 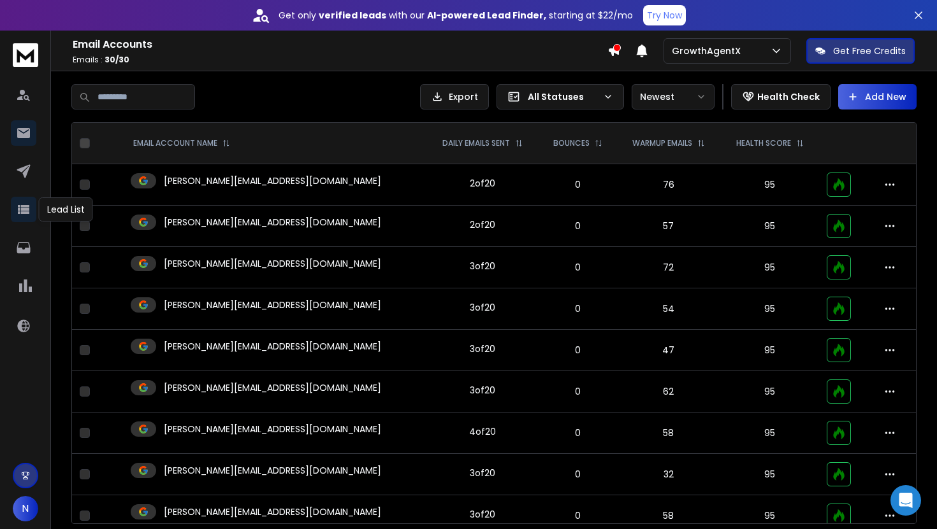 What do you see at coordinates (664, 15) in the screenshot?
I see `button: Try Now` at bounding box center [664, 15].